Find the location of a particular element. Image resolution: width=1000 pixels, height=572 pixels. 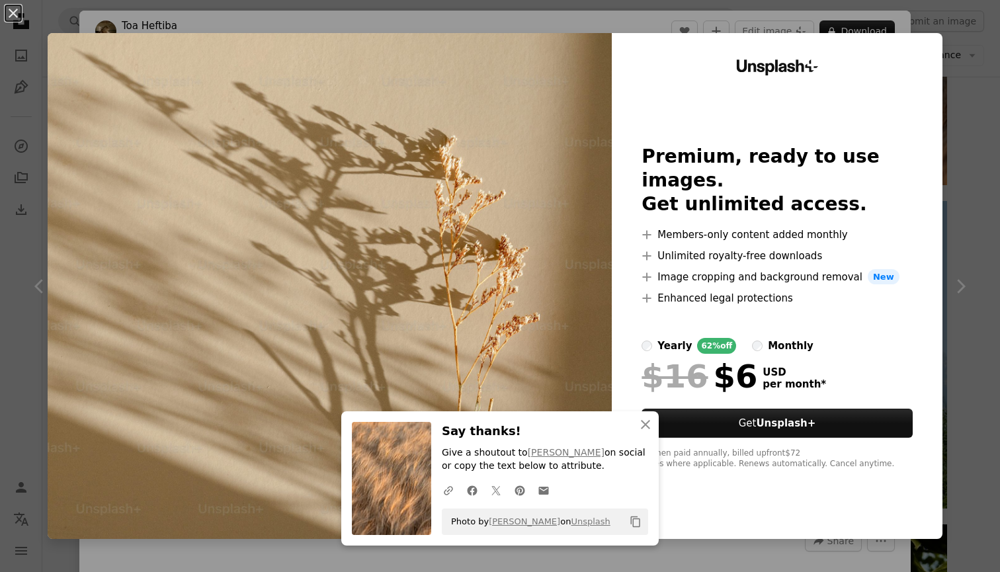

span: Photo by on is located at coordinates (527, 522).